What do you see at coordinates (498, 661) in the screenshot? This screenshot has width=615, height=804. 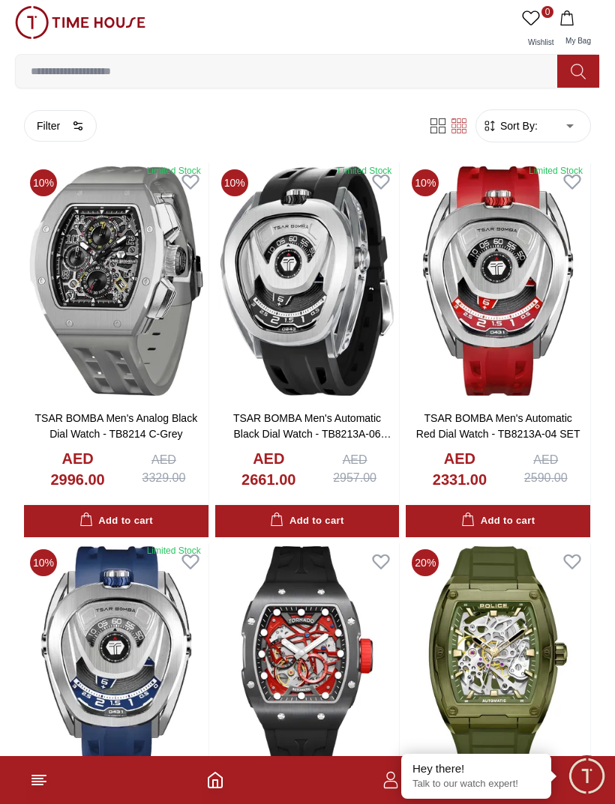 I see `a: POLICE Men's Automatic Silver Dial Watch - PEWJR0005906` at bounding box center [498, 661].